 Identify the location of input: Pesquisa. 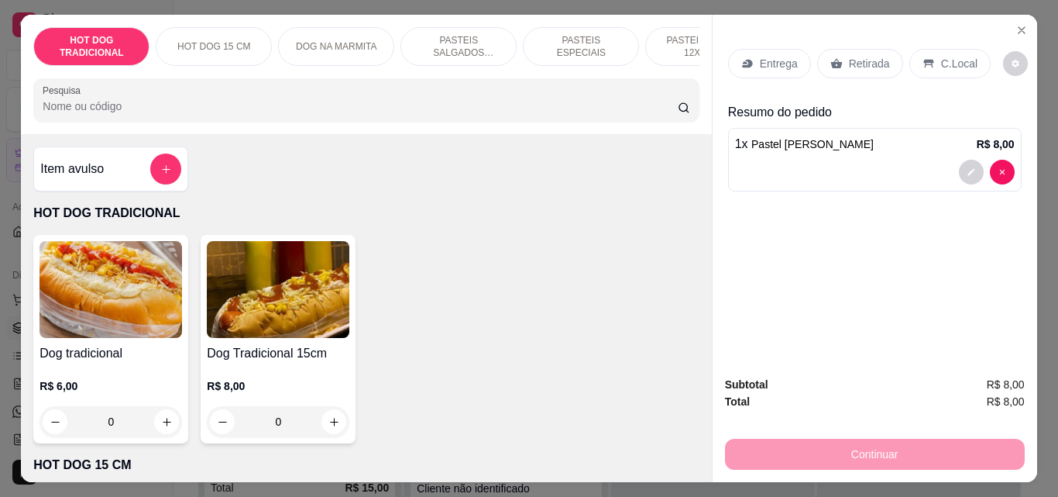
(360, 106).